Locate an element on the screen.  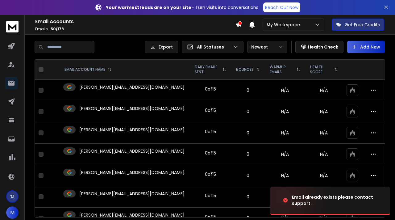
a: Reach Out Now is located at coordinates (281, 7).